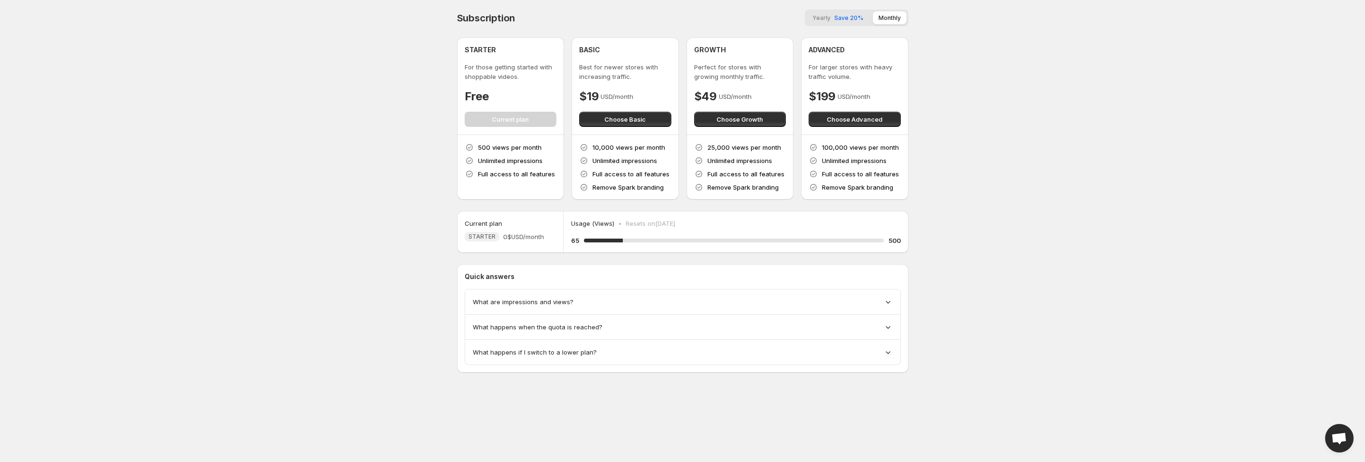 The height and width of the screenshot is (462, 1365). What do you see at coordinates (705, 96) in the screenshot?
I see `h4: $49` at bounding box center [705, 96].